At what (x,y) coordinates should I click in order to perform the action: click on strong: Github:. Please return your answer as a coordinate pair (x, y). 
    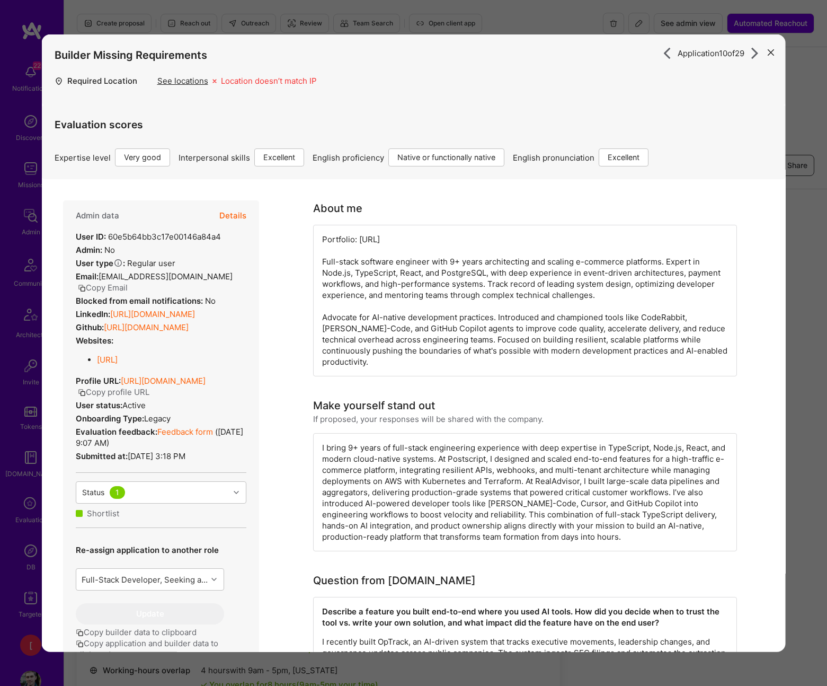
    Looking at the image, I should click on (89, 327).